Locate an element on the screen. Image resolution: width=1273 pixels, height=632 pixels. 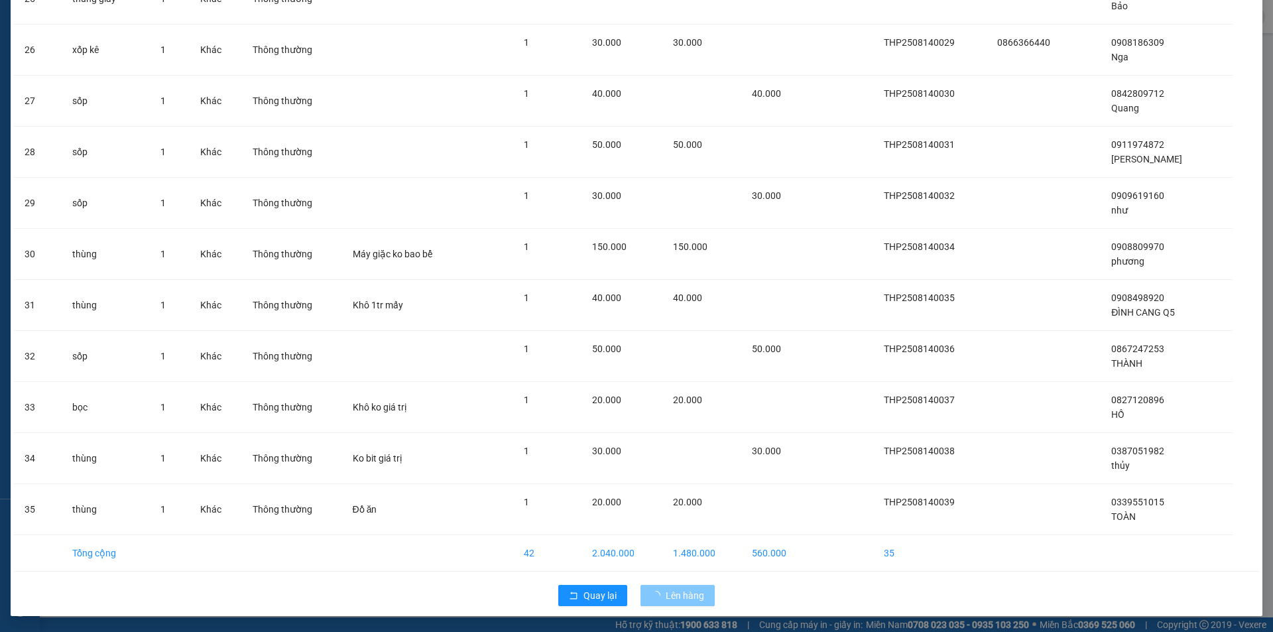
span: ĐÌNH CANG Q5 is located at coordinates (1143, 312).